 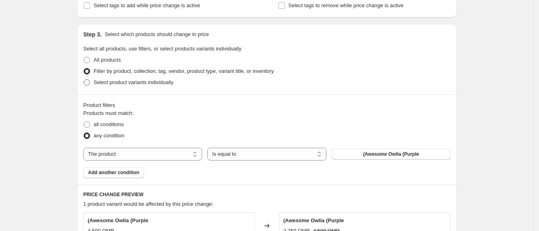 What do you see at coordinates (184, 71) in the screenshot?
I see `span: Filter by product, collection, tag, vendor, product type, variant title, or inventory` at bounding box center [184, 71].